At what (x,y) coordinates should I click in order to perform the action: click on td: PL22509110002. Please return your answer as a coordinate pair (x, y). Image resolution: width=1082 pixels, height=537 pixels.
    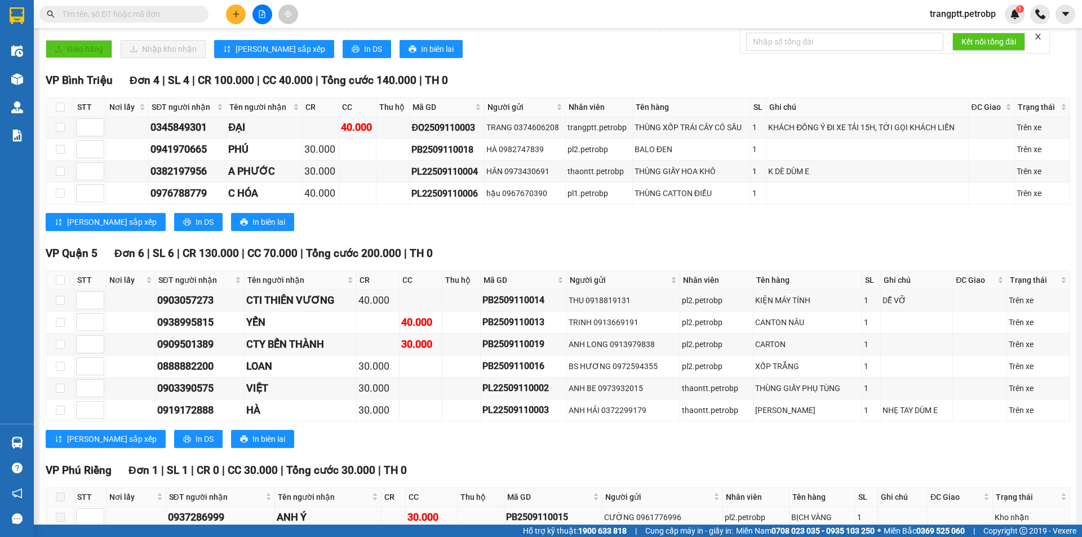
    Looking at the image, I should click on (524, 388).